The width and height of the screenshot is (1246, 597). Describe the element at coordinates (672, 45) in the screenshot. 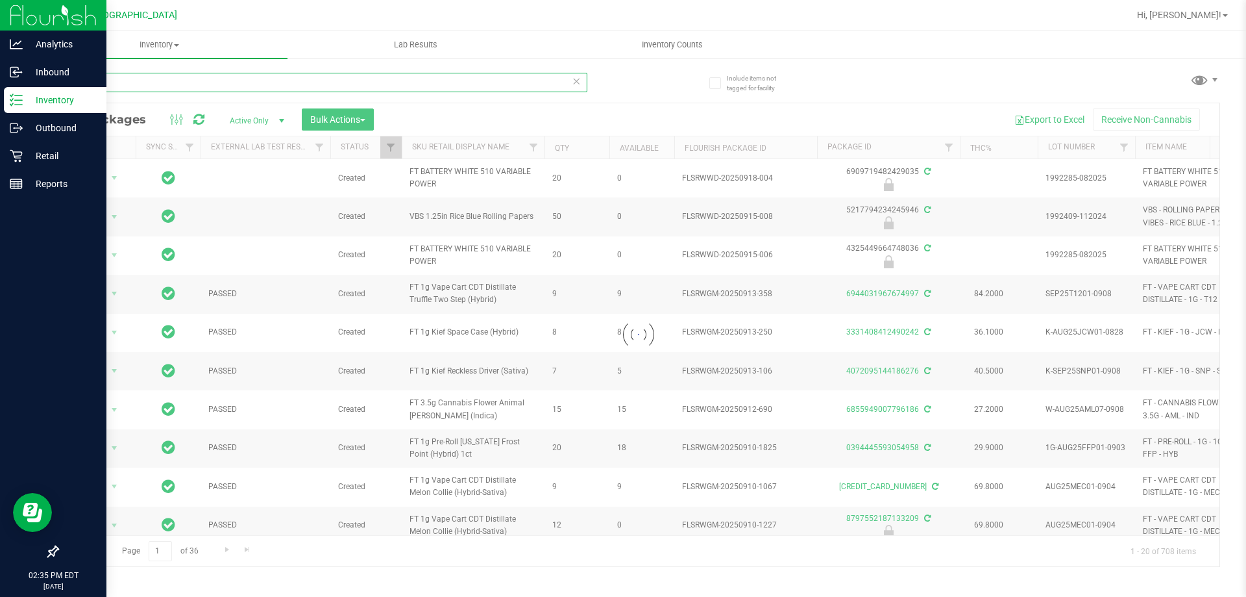

I see `a: Inventory Counts` at that location.